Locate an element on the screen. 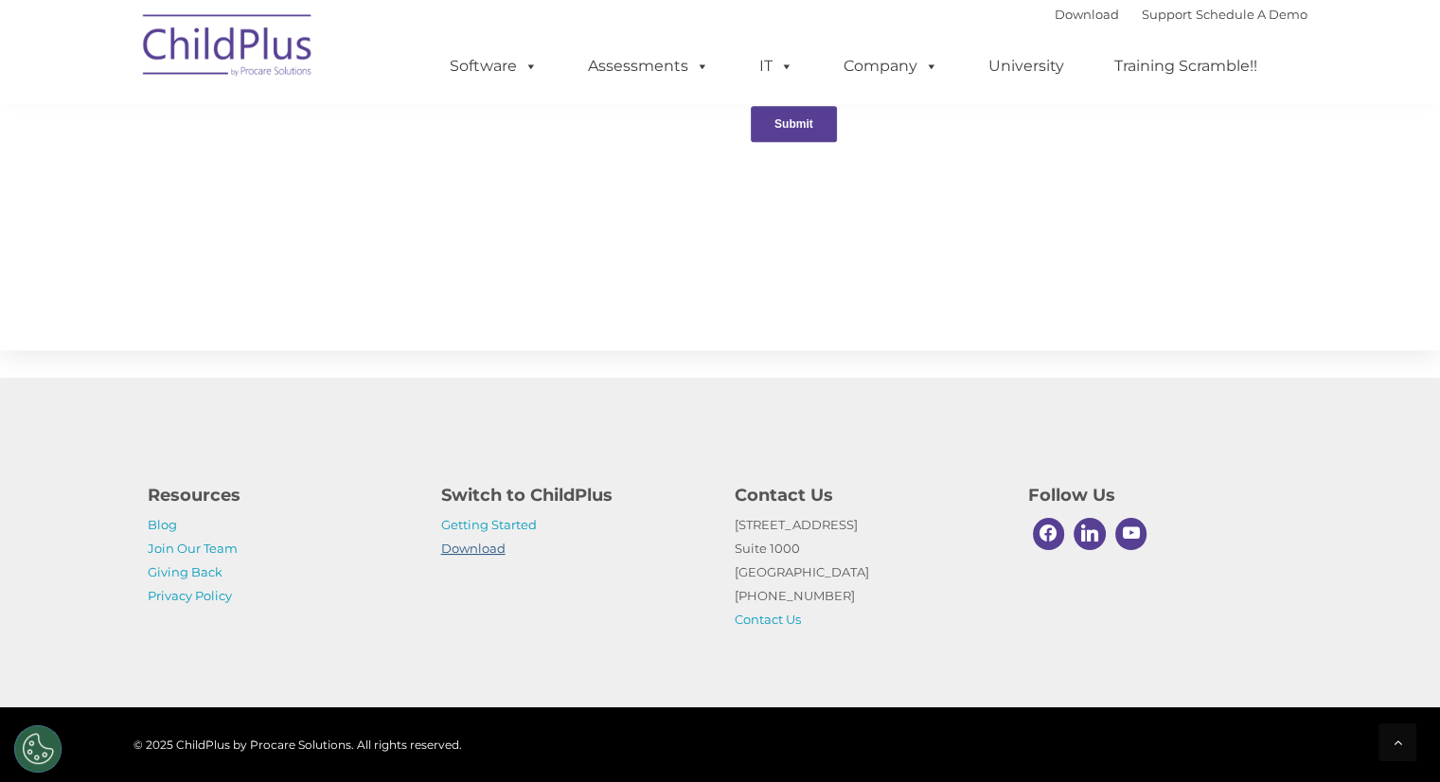 The height and width of the screenshot is (782, 1440). a: Join Our Team is located at coordinates (192, 548).